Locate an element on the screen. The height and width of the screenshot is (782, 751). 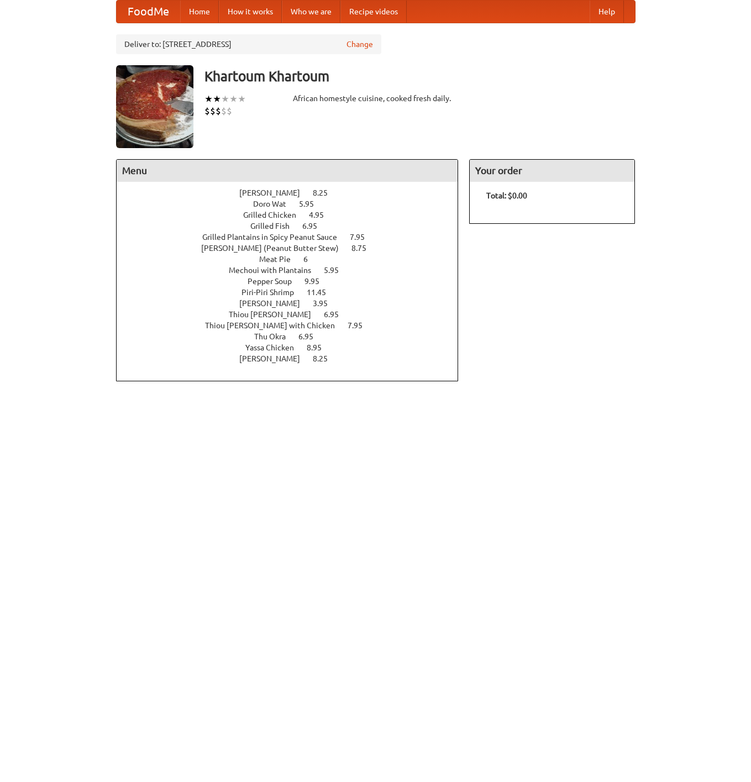
h4: Your order is located at coordinates (552, 171).